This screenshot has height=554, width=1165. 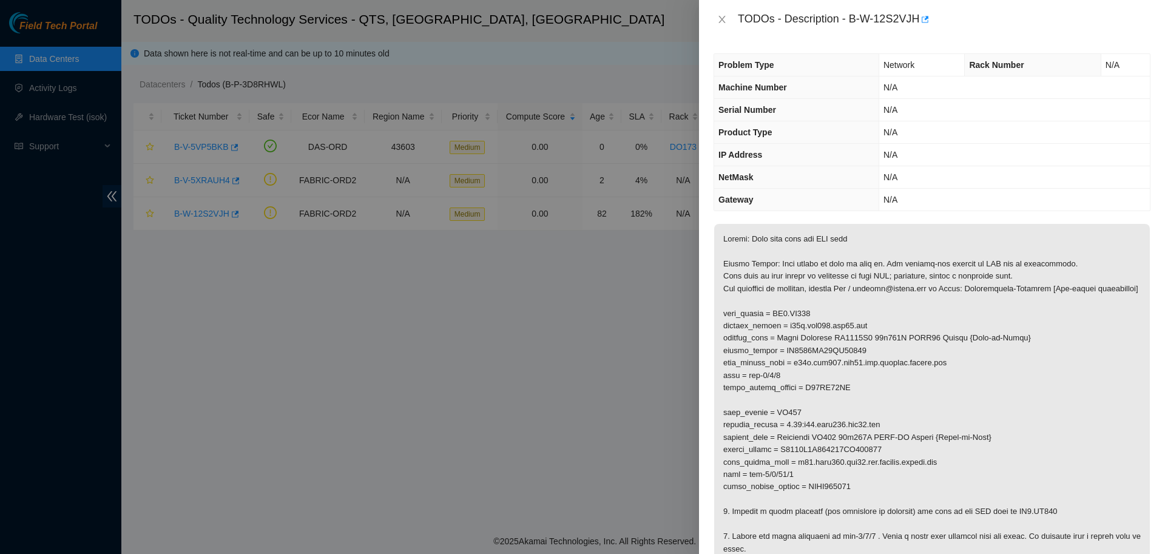 I want to click on span: IP Address, so click(x=740, y=155).